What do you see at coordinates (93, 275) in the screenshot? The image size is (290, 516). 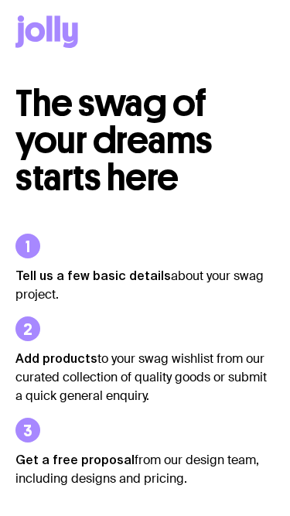 I see `strong: Tell us a few basic details` at bounding box center [93, 275].